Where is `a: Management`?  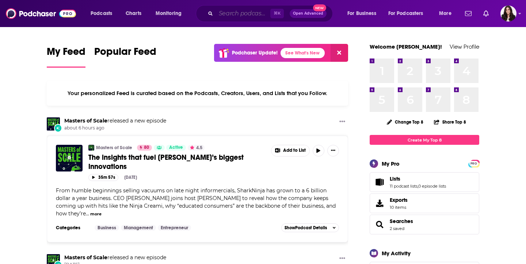
a: Management is located at coordinates (138, 228).